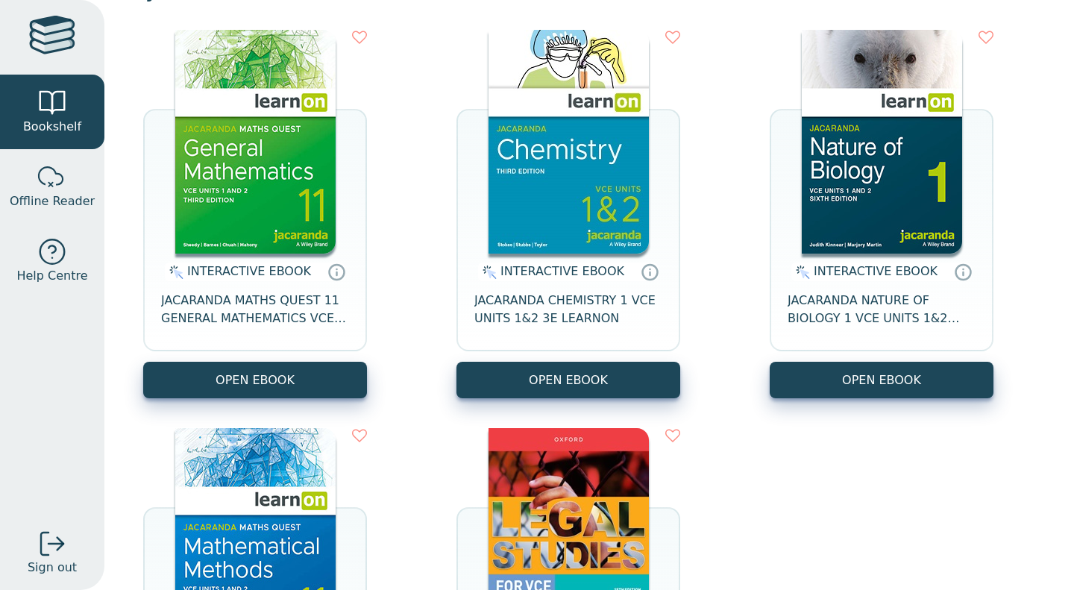 Image resolution: width=1074 pixels, height=590 pixels. What do you see at coordinates (51, 276) in the screenshot?
I see `span: Help Centre` at bounding box center [51, 276].